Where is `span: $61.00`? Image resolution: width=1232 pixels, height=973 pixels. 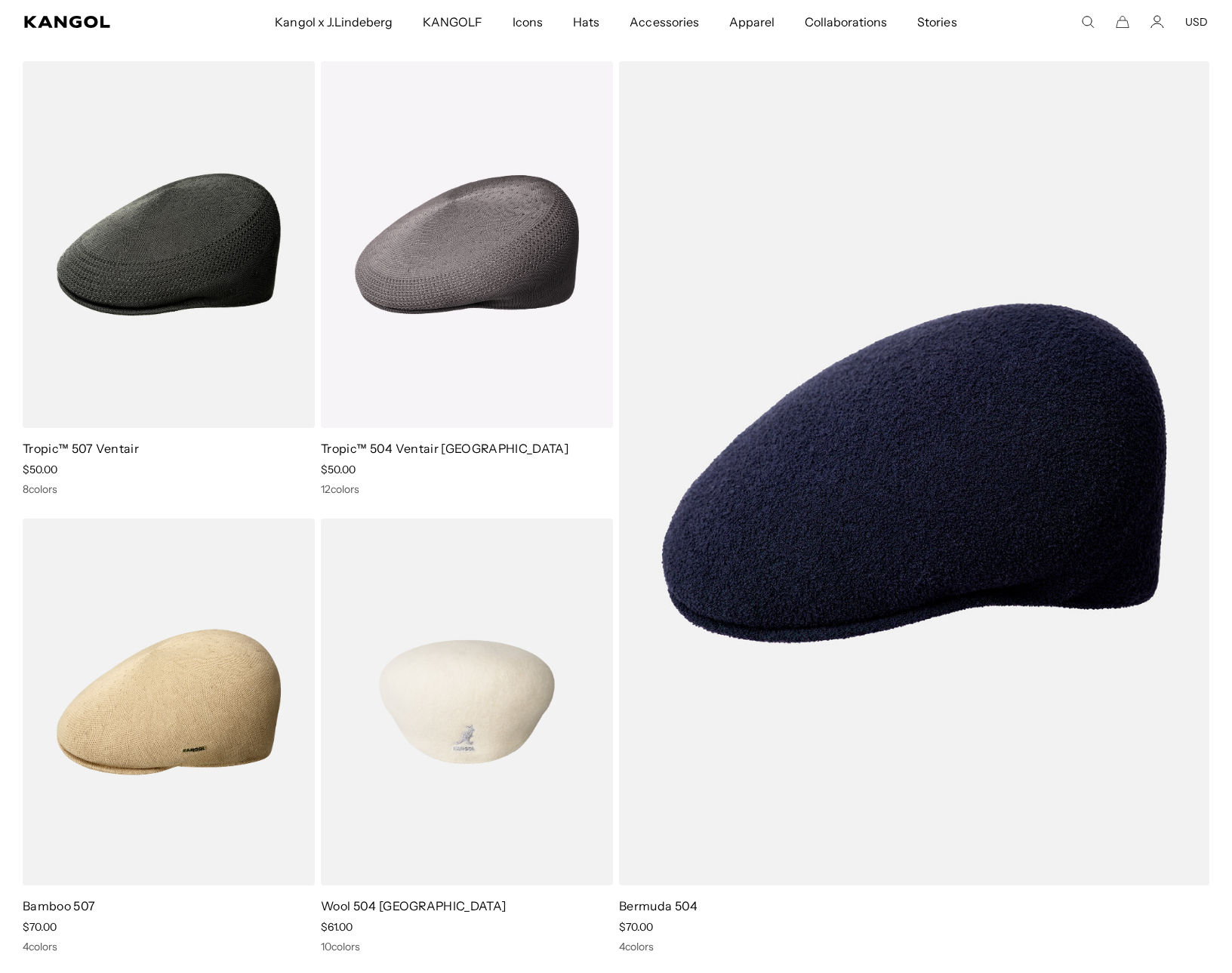 span: $61.00 is located at coordinates (337, 927).